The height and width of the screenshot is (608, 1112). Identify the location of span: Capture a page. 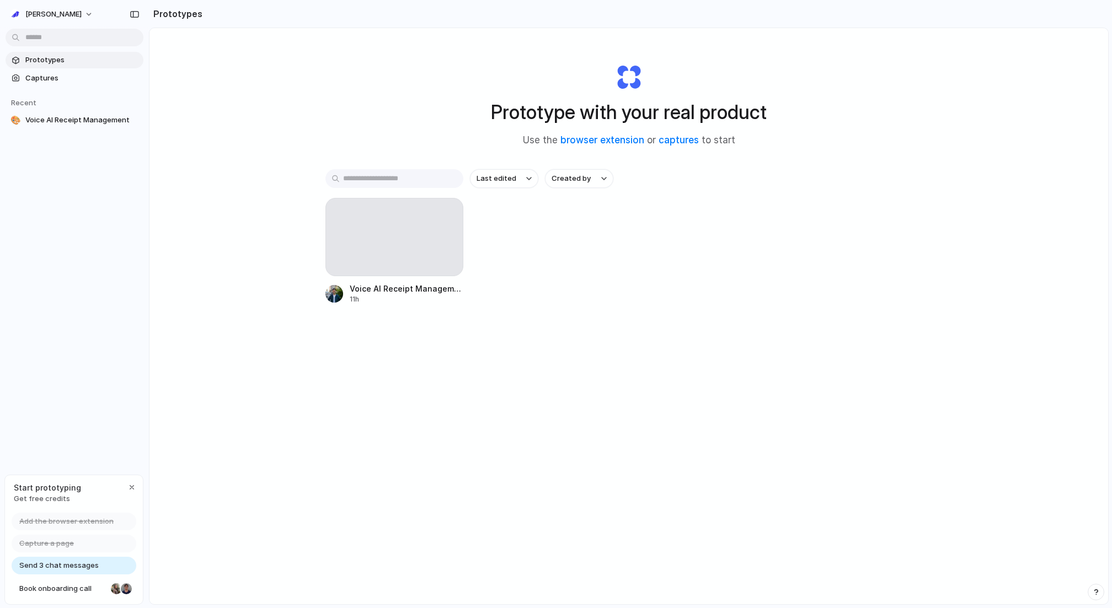
(46, 544).